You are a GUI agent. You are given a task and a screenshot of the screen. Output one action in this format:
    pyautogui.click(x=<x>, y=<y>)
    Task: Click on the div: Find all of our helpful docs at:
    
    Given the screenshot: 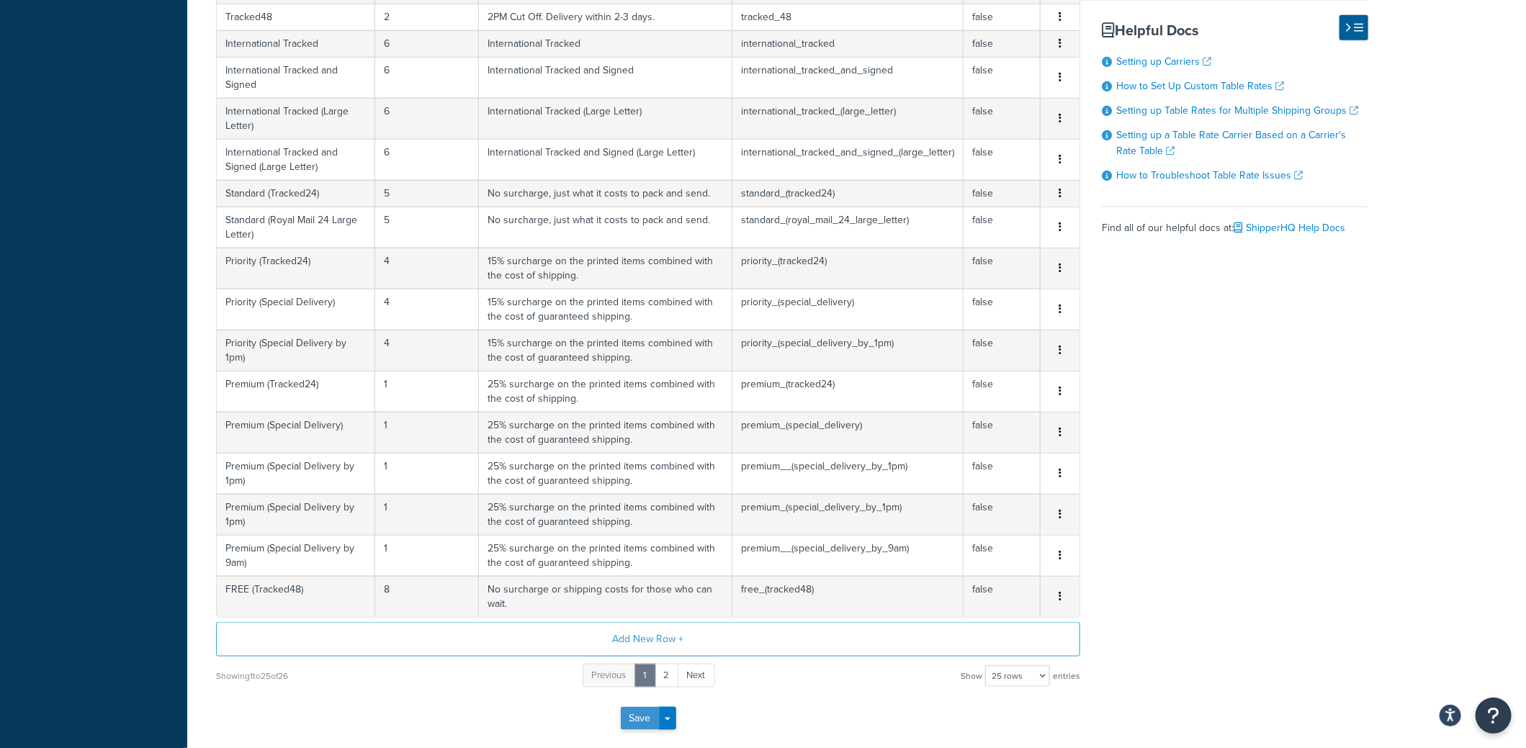 What is the action you would take?
    pyautogui.click(x=1235, y=222)
    